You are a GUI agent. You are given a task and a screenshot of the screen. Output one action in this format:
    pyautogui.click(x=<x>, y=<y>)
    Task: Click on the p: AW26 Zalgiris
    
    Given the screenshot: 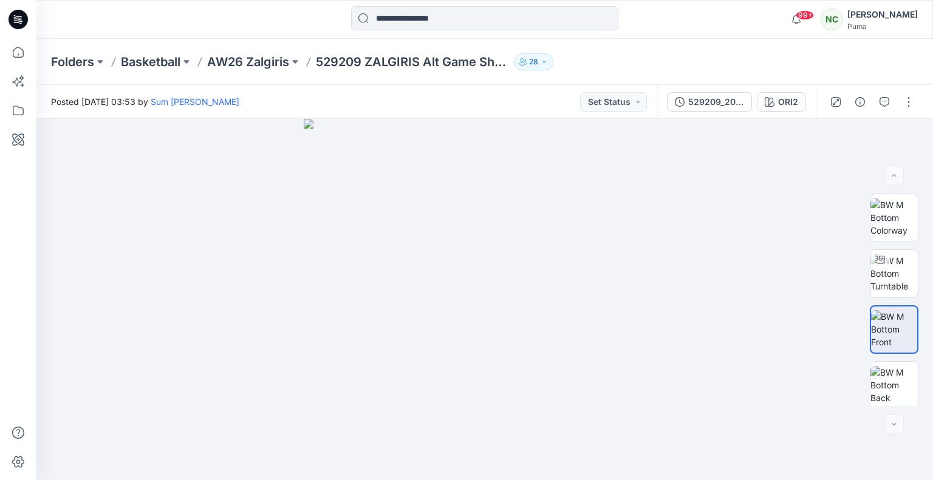 What is the action you would take?
    pyautogui.click(x=248, y=62)
    